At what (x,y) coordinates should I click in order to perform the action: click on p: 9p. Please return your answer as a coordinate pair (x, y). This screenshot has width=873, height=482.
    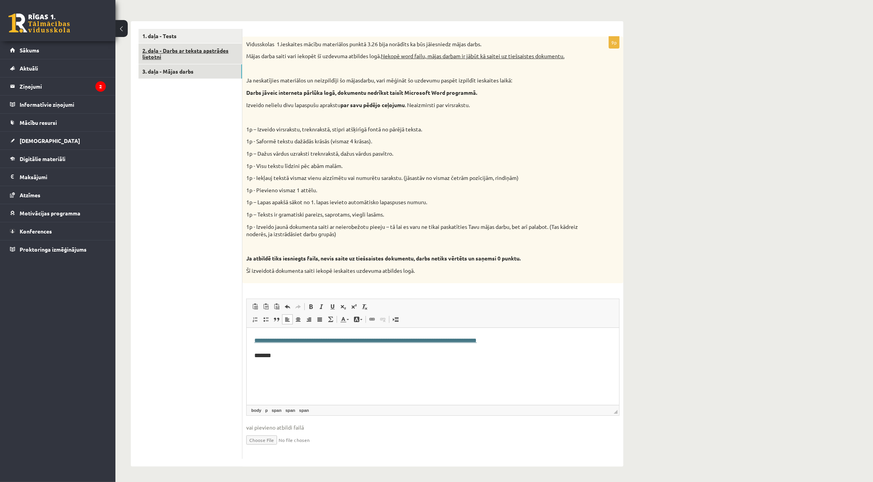
    Looking at the image, I should click on (614, 42).